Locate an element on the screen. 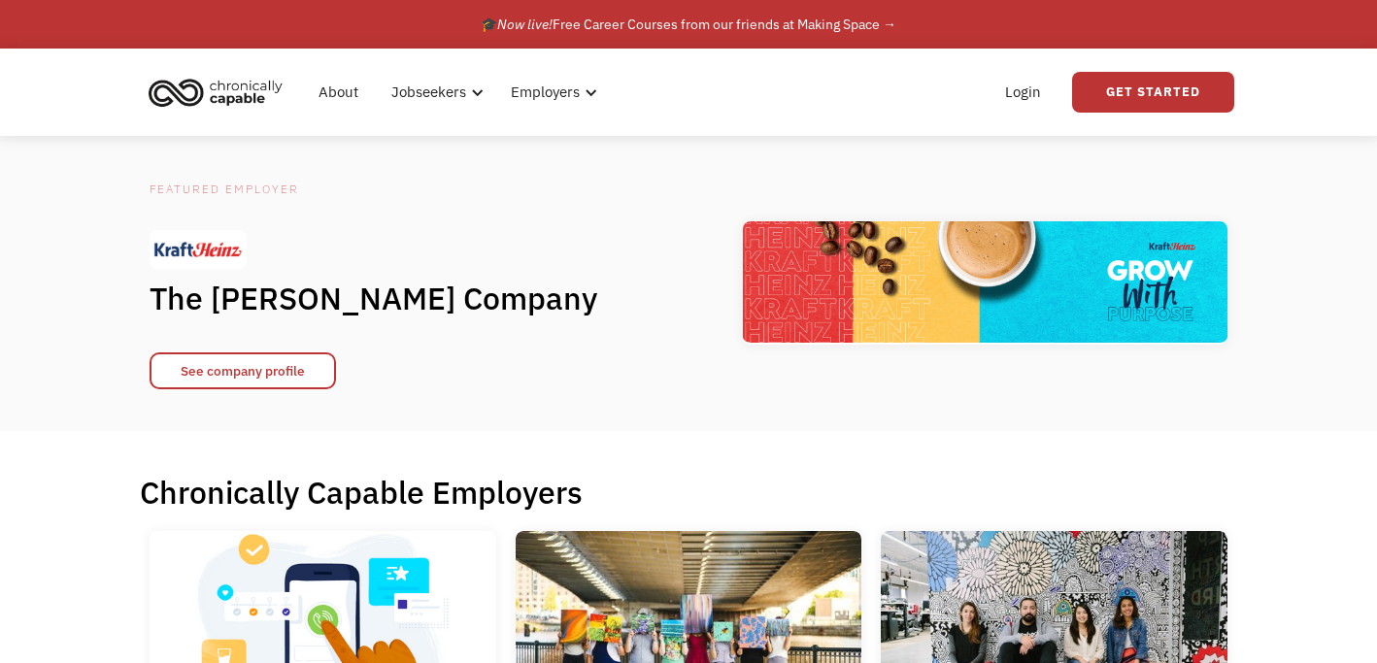 The image size is (1377, 663). img: Chronically Capable logo is located at coordinates (216, 92).